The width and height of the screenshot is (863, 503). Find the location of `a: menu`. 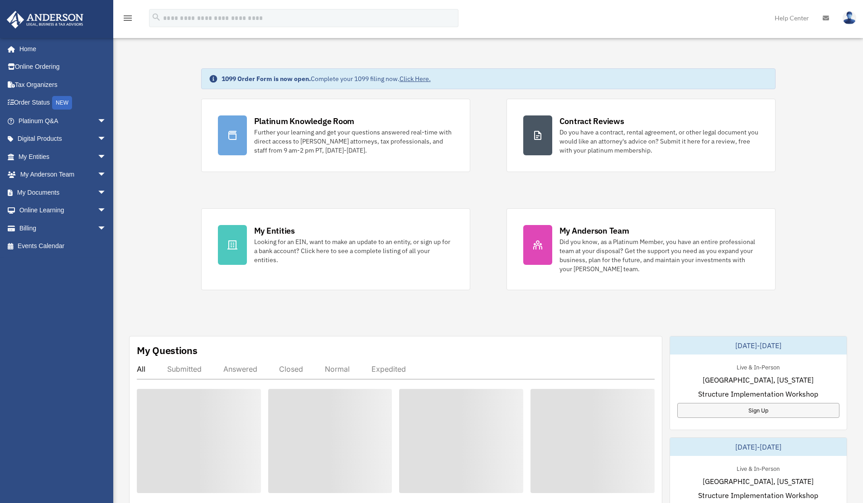

a: menu is located at coordinates (128, 19).